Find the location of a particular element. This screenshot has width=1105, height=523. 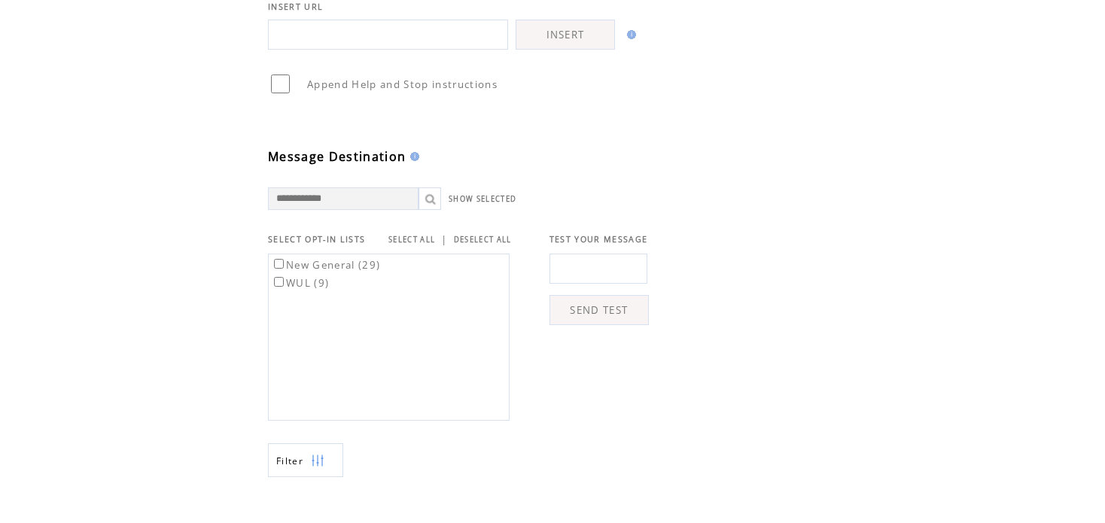

span: Append Help and Stop instructions is located at coordinates (402, 84).